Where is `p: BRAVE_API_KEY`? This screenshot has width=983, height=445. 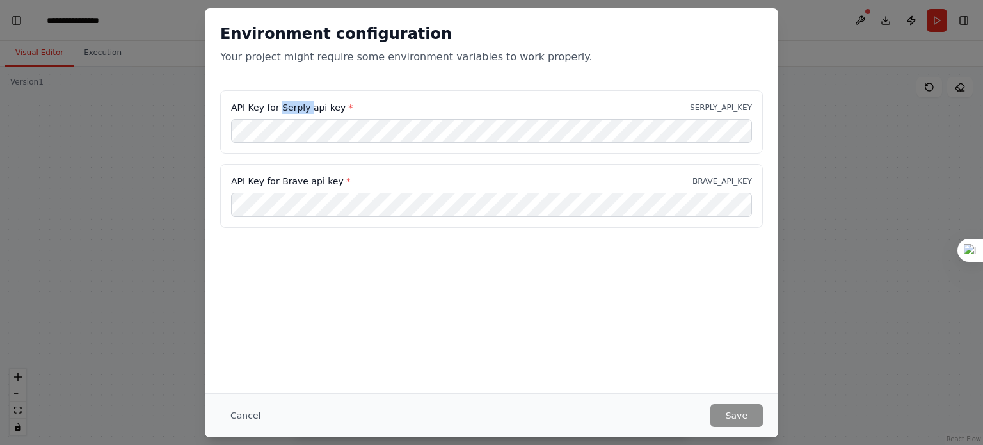
p: BRAVE_API_KEY is located at coordinates (722, 181).